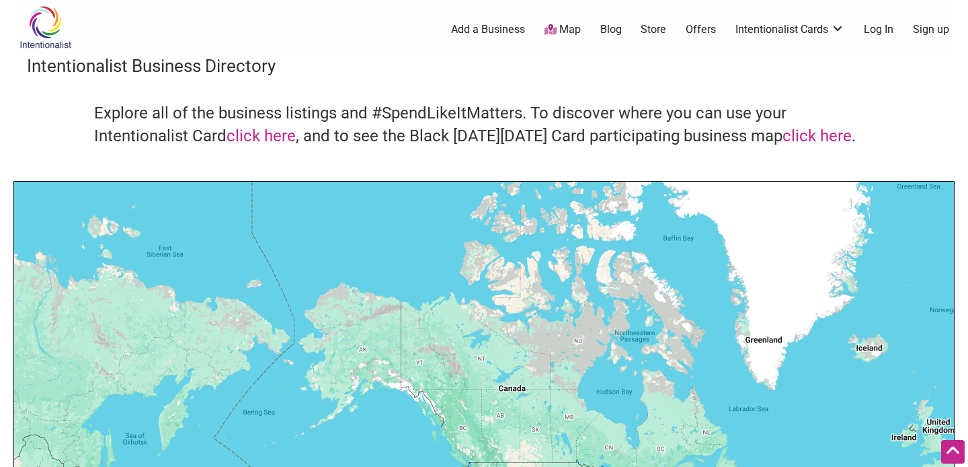 The width and height of the screenshot is (968, 467). What do you see at coordinates (488, 30) in the screenshot?
I see `a: Add a Business` at bounding box center [488, 30].